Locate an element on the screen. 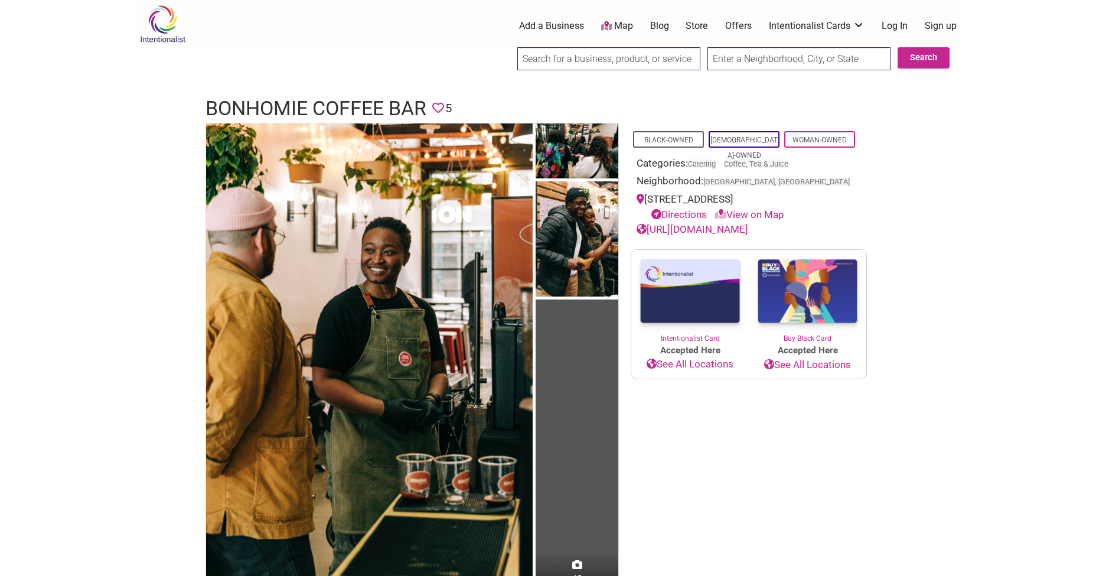  a: View on Map is located at coordinates (749, 214).